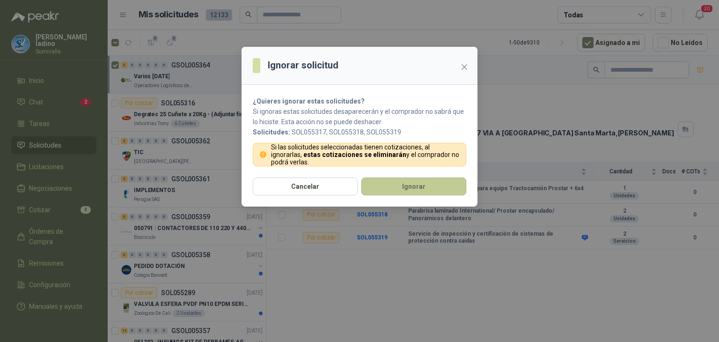 The image size is (719, 342). Describe the element at coordinates (360, 117) in the screenshot. I see `p: Si ignoras estas solicitudes desaparecerán y el comprador no sabrá que lo hiciste. Esta acción no...` at that location.